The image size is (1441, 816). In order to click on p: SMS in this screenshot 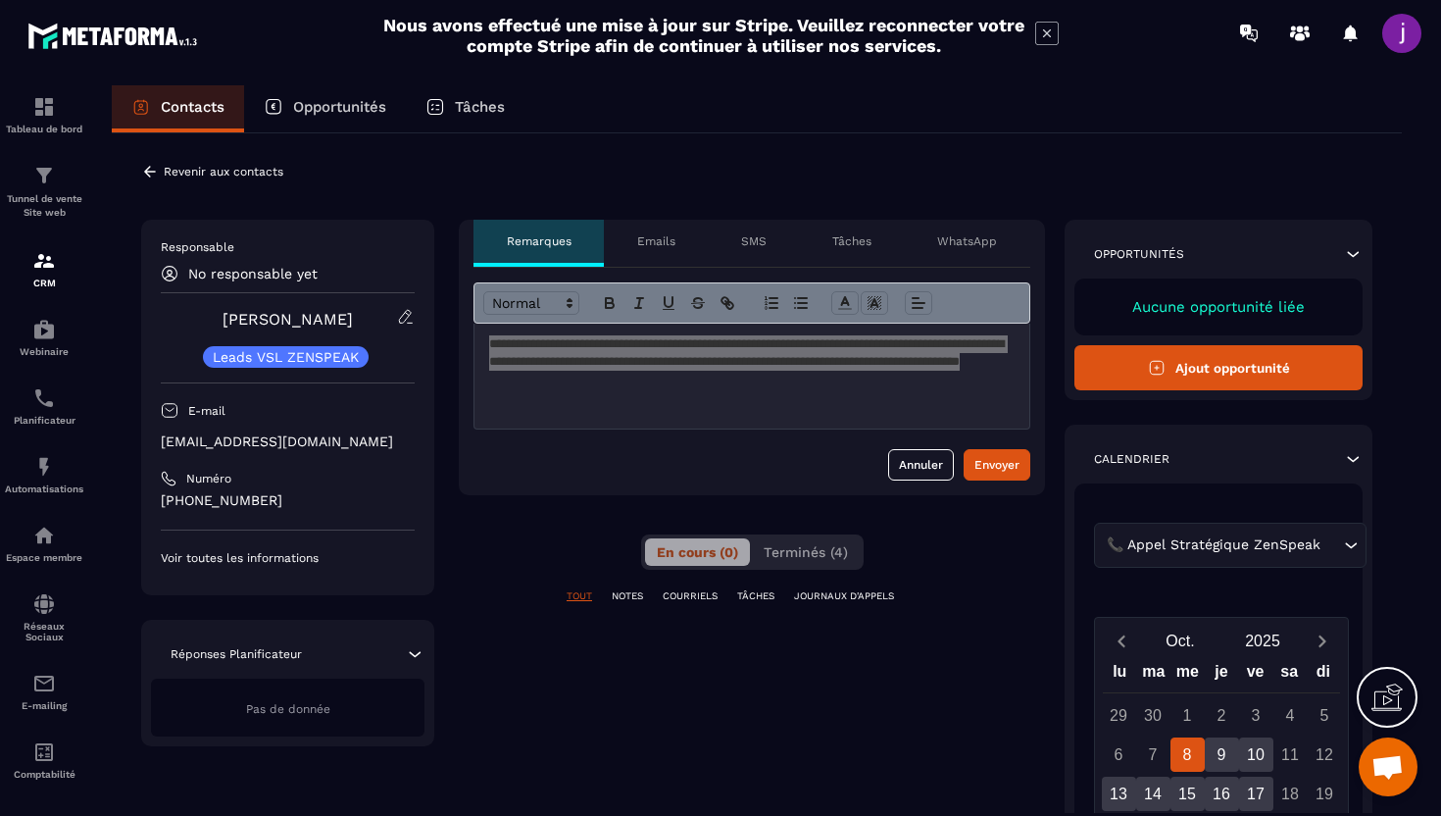, I will do `click(754, 241)`.